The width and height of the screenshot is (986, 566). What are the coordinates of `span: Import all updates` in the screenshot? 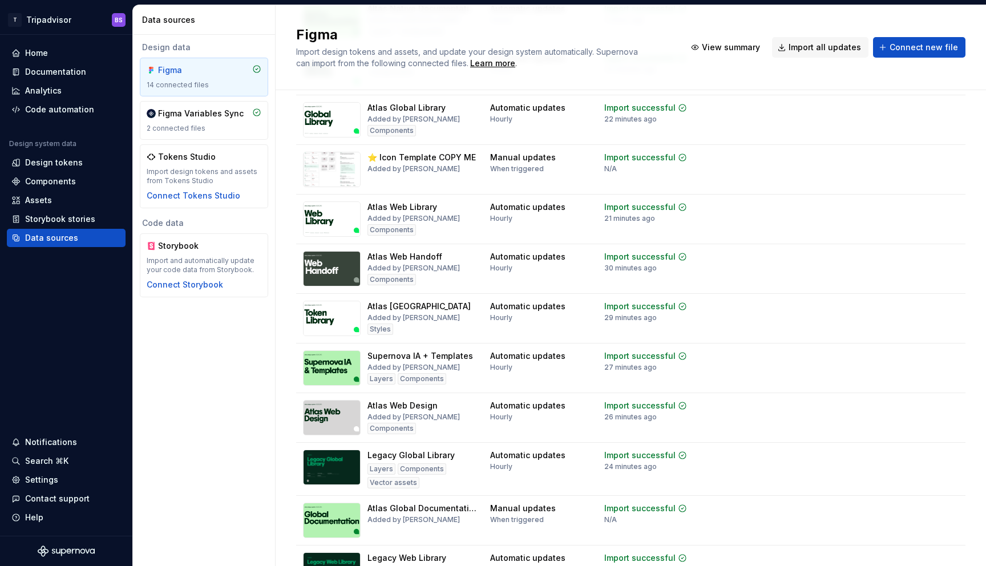 It's located at (824, 47).